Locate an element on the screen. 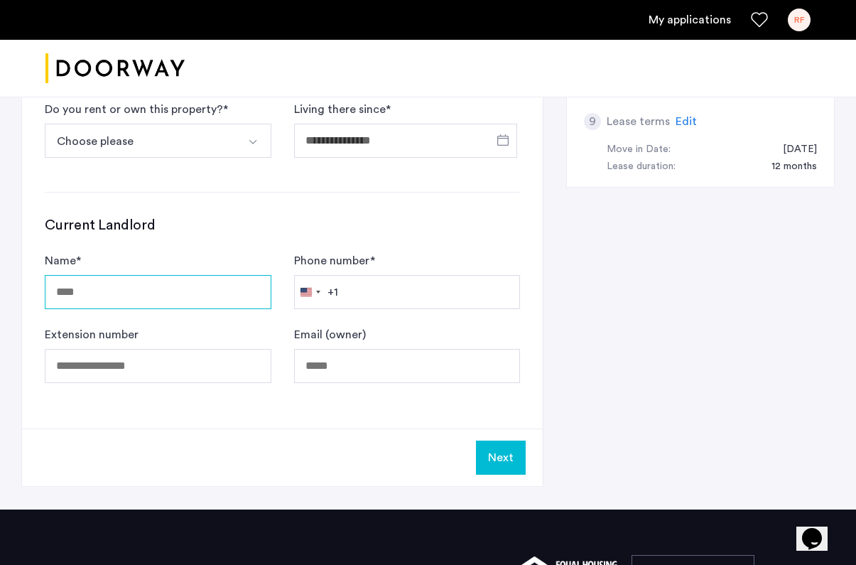 Image resolution: width=856 pixels, height=565 pixels. button: Next is located at coordinates (501, 457).